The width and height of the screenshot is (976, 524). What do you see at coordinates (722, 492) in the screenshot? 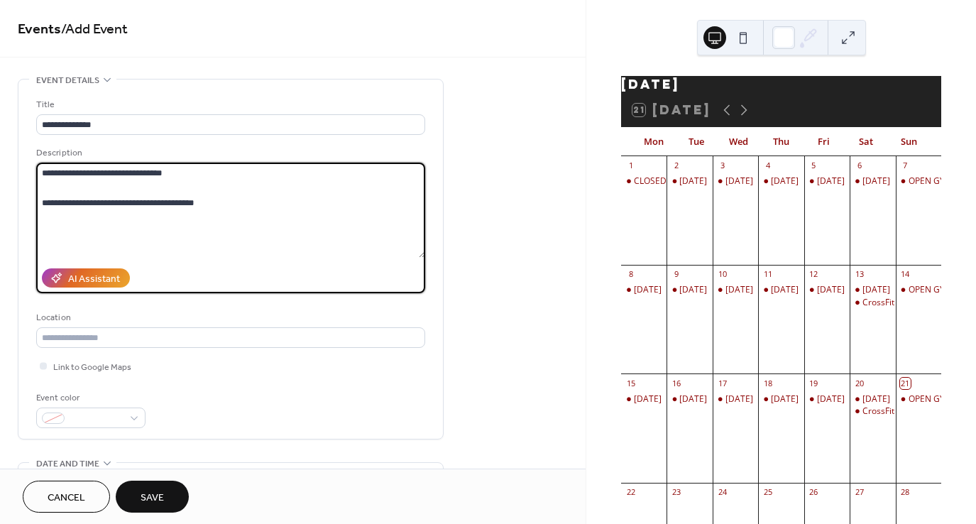
I see `div: 24` at bounding box center [722, 492].